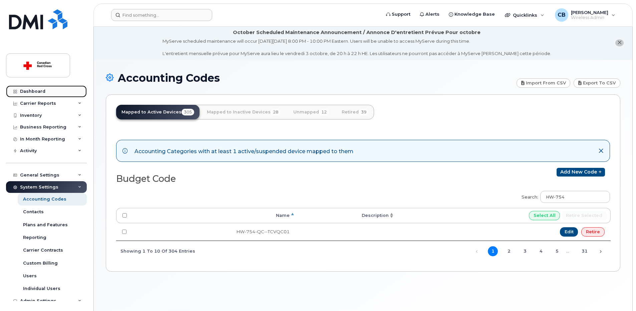 The width and height of the screenshot is (636, 311). Describe the element at coordinates (569, 232) in the screenshot. I see `a: Edit` at that location.